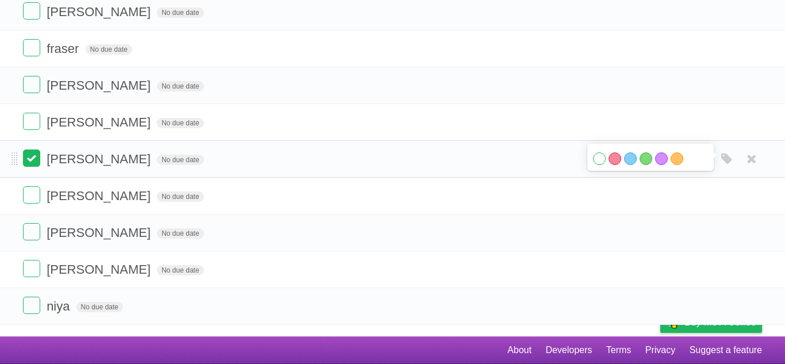 Image resolution: width=785 pixels, height=364 pixels. What do you see at coordinates (519, 350) in the screenshot?
I see `a: About` at bounding box center [519, 350].